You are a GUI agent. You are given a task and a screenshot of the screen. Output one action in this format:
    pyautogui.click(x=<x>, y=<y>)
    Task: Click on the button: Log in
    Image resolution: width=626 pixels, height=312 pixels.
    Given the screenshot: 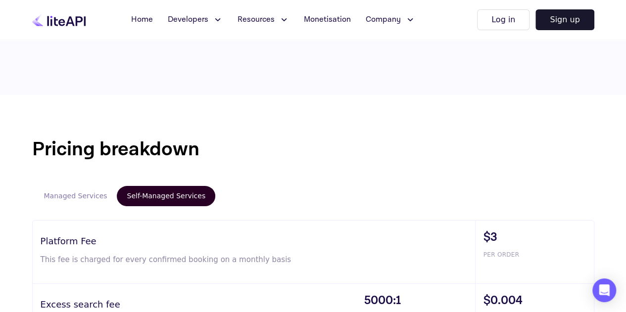 What is the action you would take?
    pyautogui.click(x=503, y=20)
    